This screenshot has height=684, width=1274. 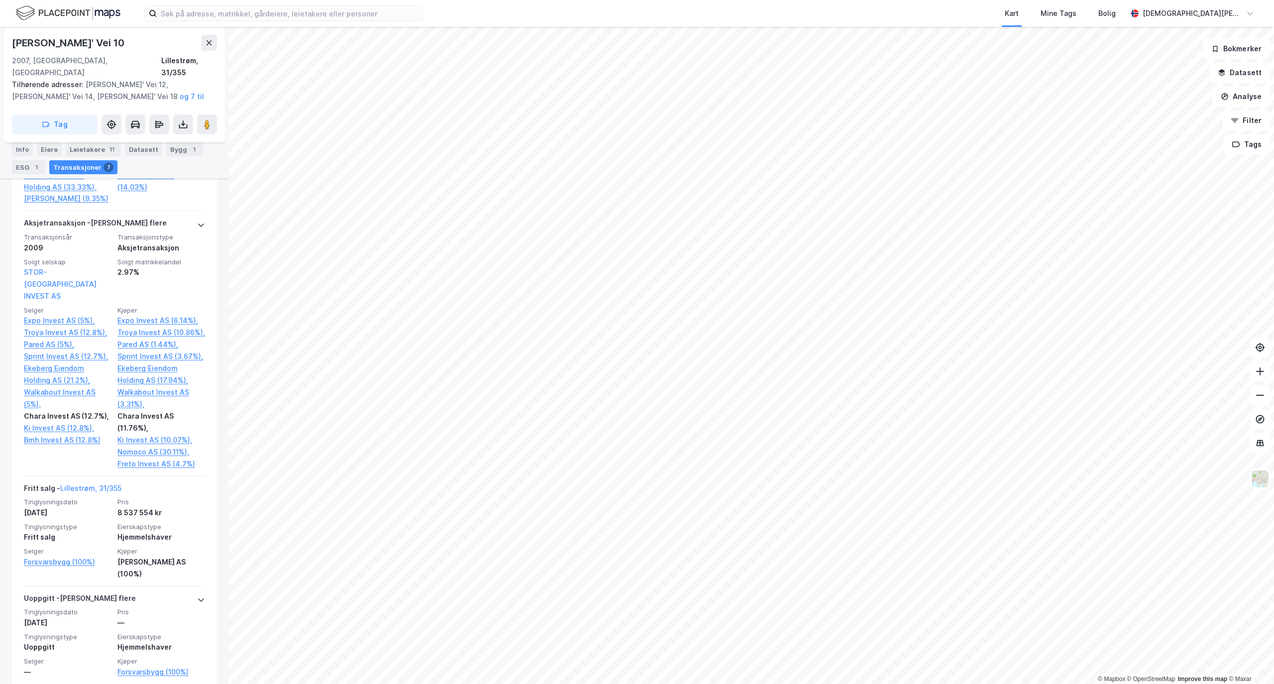 What do you see at coordinates (1247, 144) in the screenshot?
I see `button: Tags` at bounding box center [1247, 144].